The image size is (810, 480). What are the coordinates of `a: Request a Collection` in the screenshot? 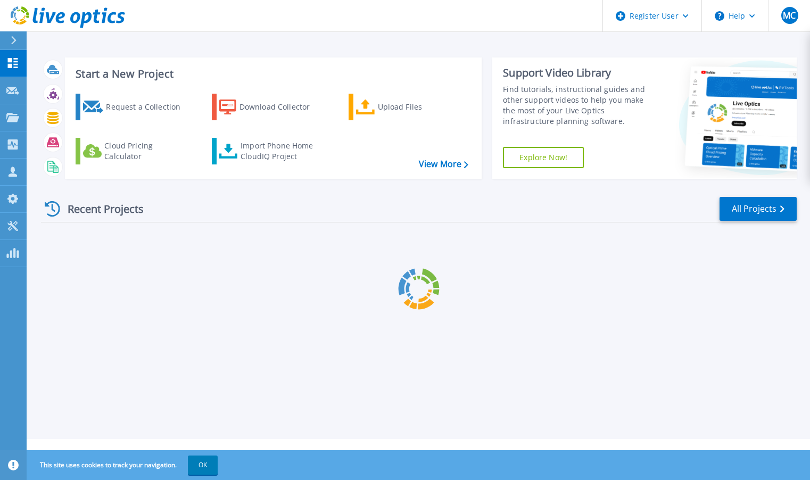 It's located at (135, 107).